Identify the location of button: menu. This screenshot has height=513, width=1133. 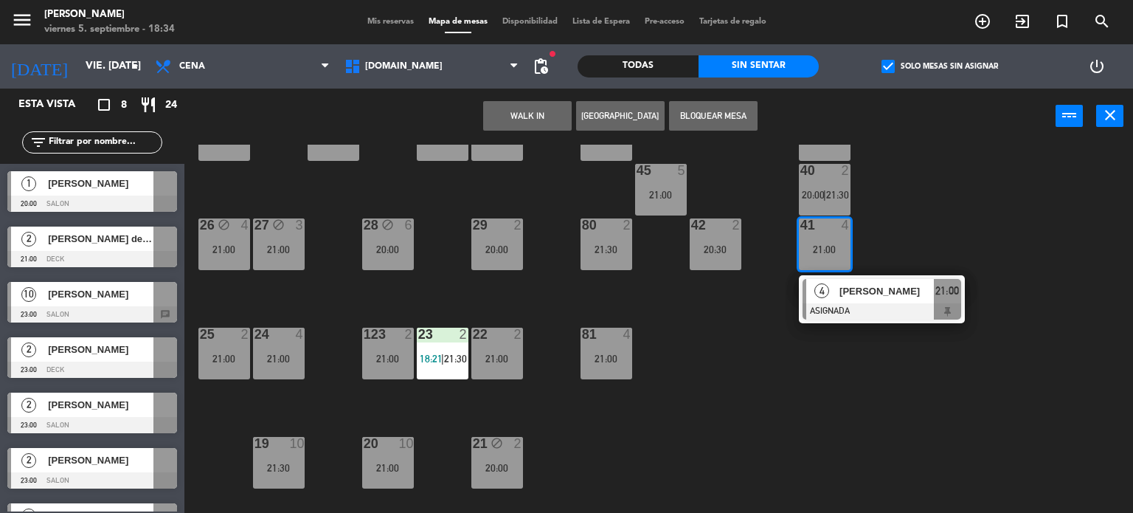
(22, 22).